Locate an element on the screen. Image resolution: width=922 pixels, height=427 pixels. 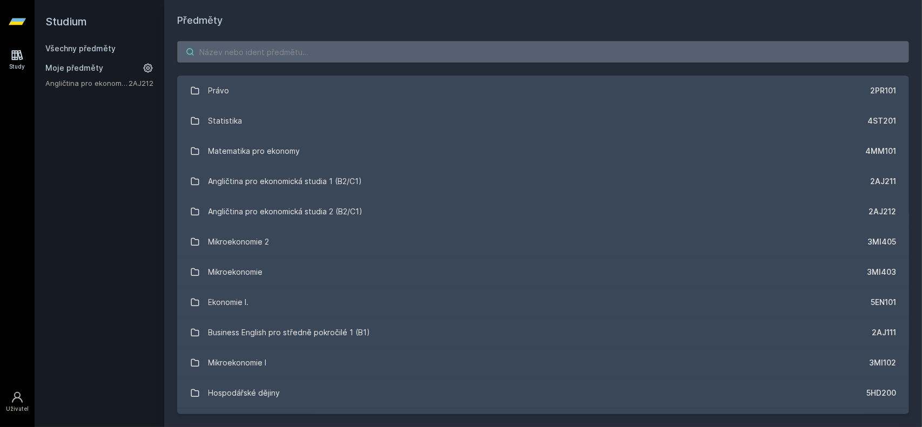
a: 2AJ212 is located at coordinates (141, 83).